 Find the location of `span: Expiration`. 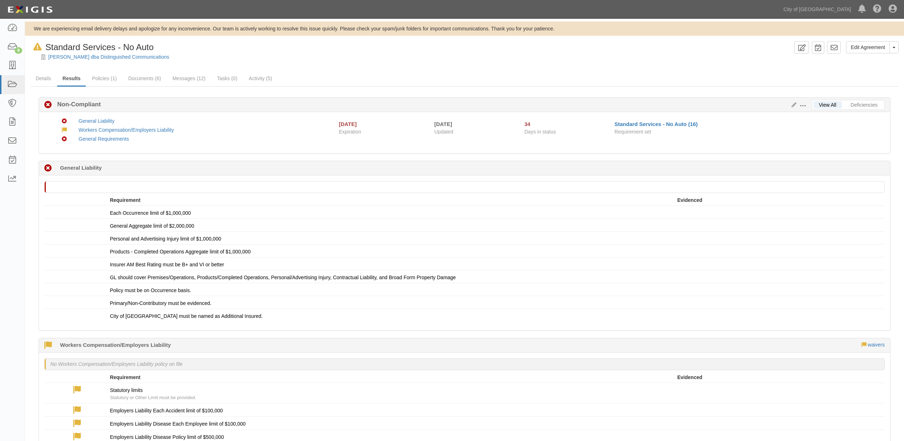

span: Expiration is located at coordinates (384, 132).